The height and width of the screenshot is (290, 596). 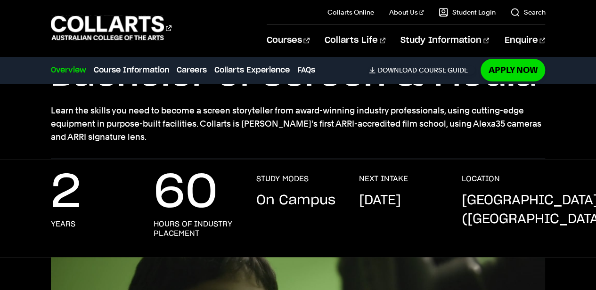 What do you see at coordinates (525, 41) in the screenshot?
I see `a: Enquire` at bounding box center [525, 41].